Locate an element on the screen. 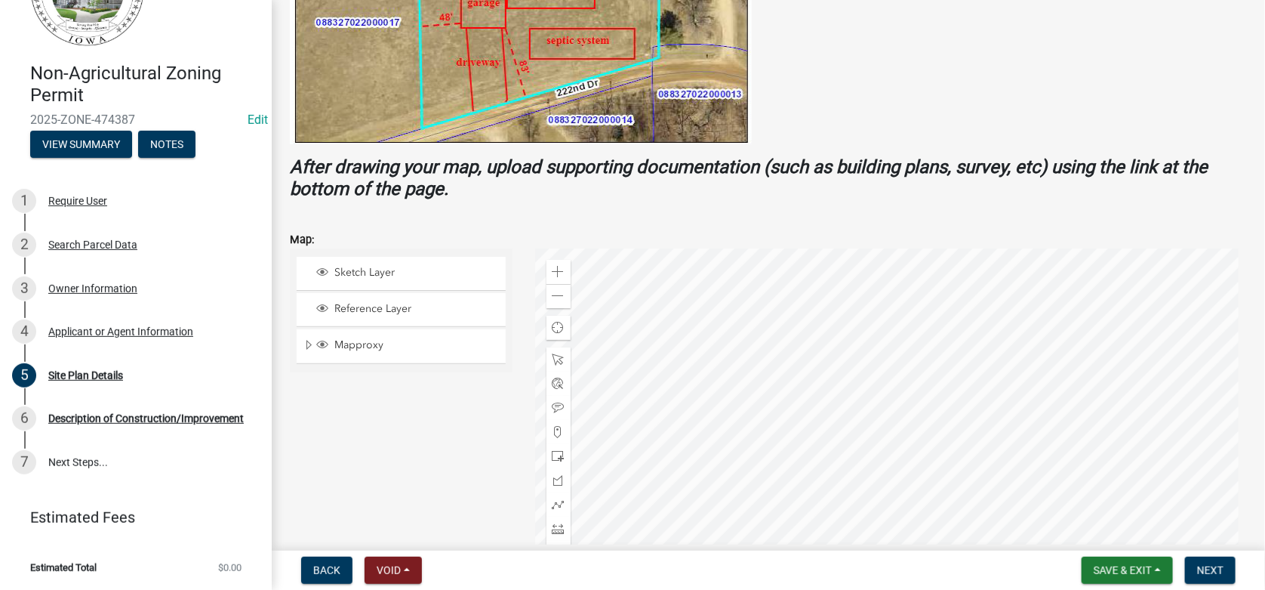 The height and width of the screenshot is (590, 1265). div: Require User is located at coordinates (78, 201).